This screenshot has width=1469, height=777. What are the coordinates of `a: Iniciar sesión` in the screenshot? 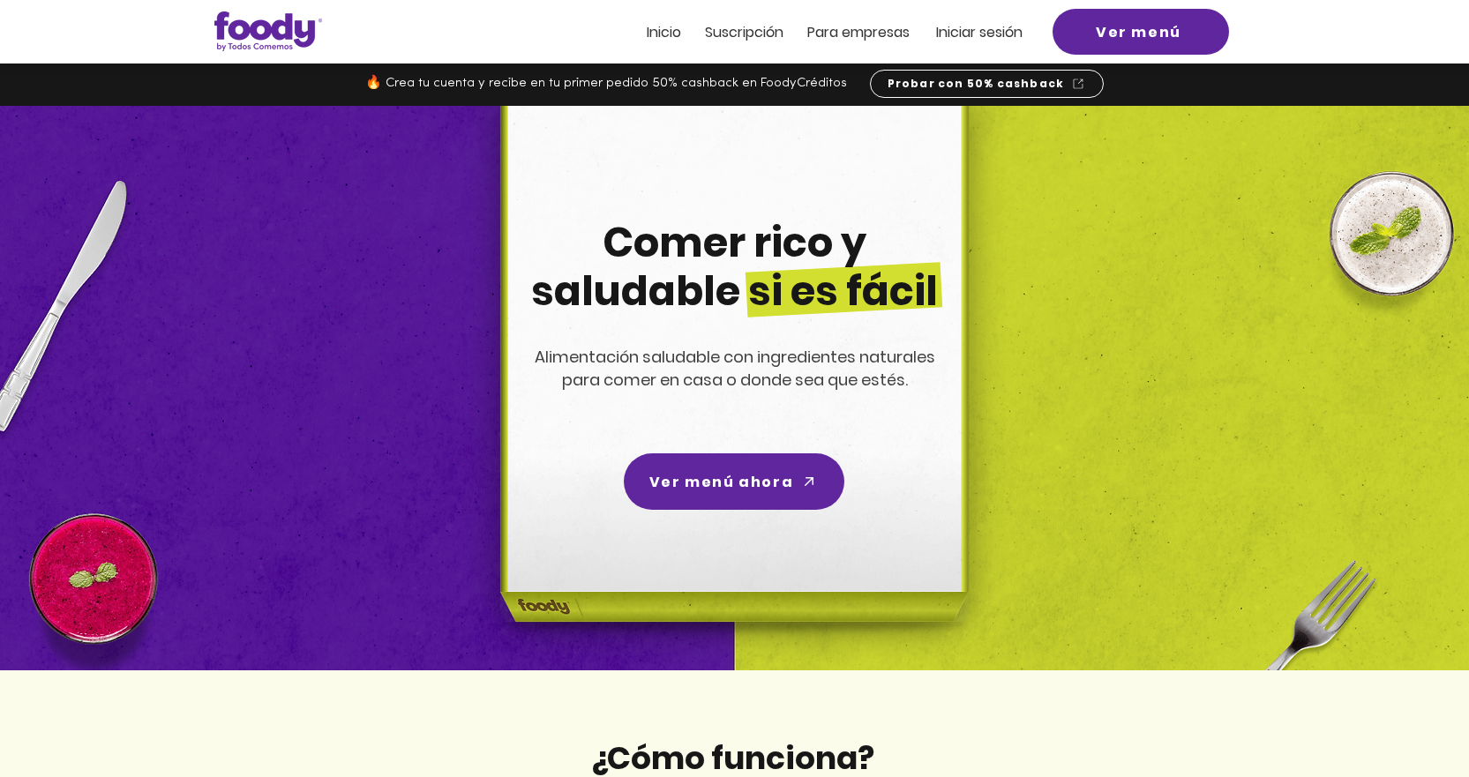 It's located at (979, 32).